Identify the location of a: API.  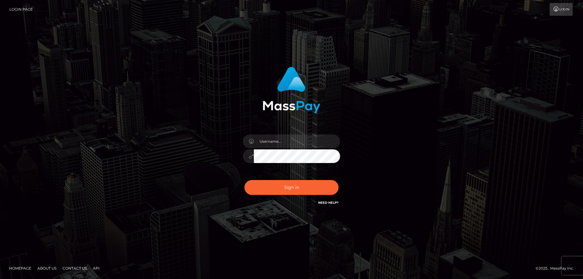
(96, 268).